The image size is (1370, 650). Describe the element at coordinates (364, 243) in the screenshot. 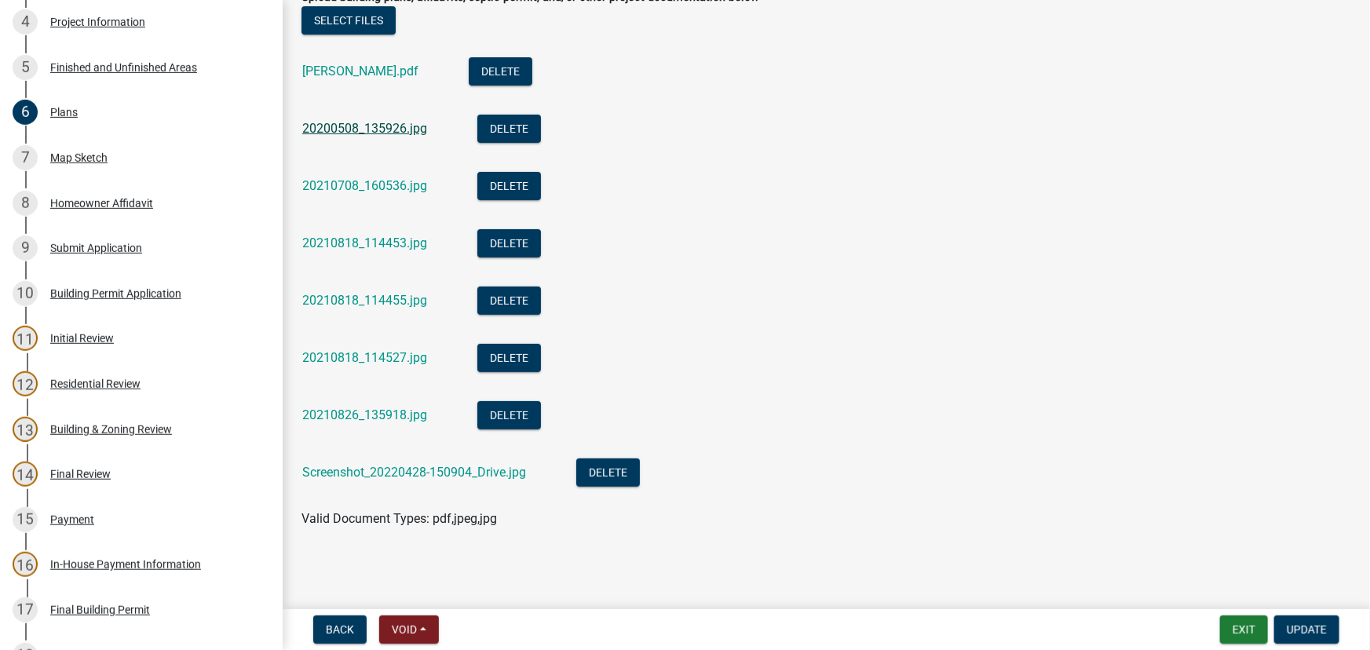

I see `a: 20210818_114453.jpg` at that location.